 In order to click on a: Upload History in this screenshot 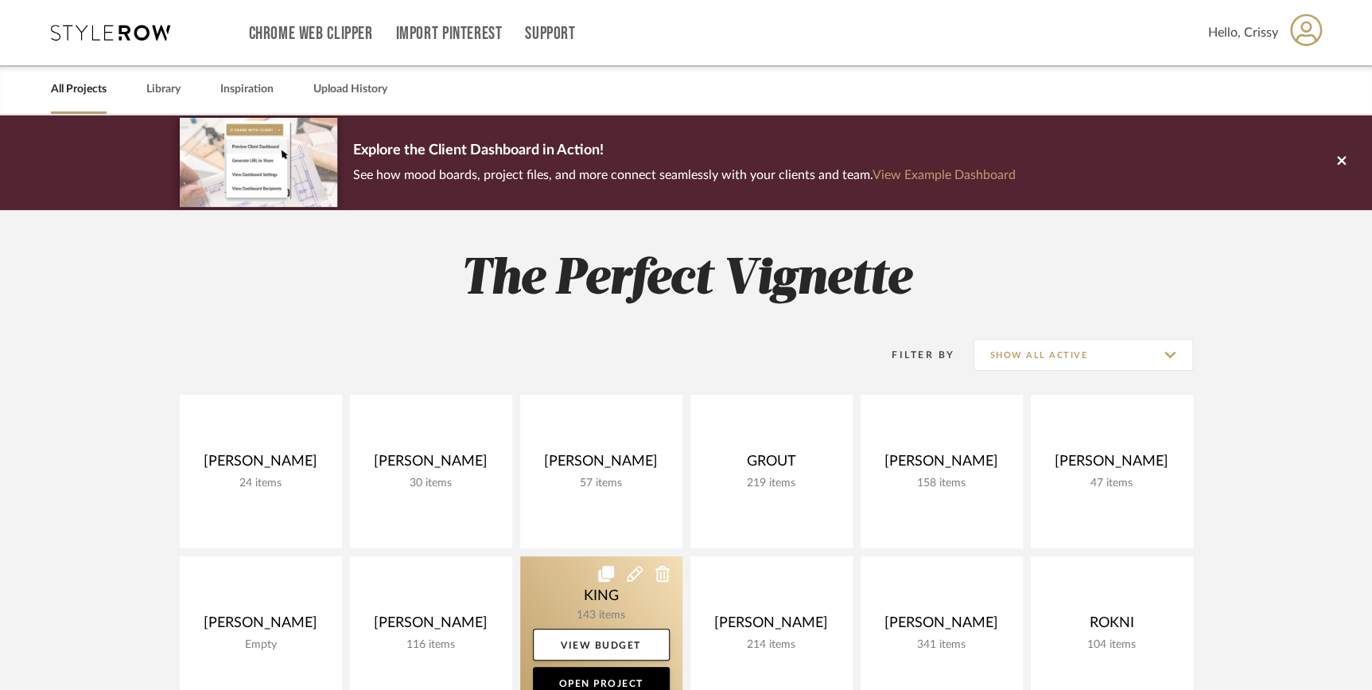, I will do `click(350, 89)`.